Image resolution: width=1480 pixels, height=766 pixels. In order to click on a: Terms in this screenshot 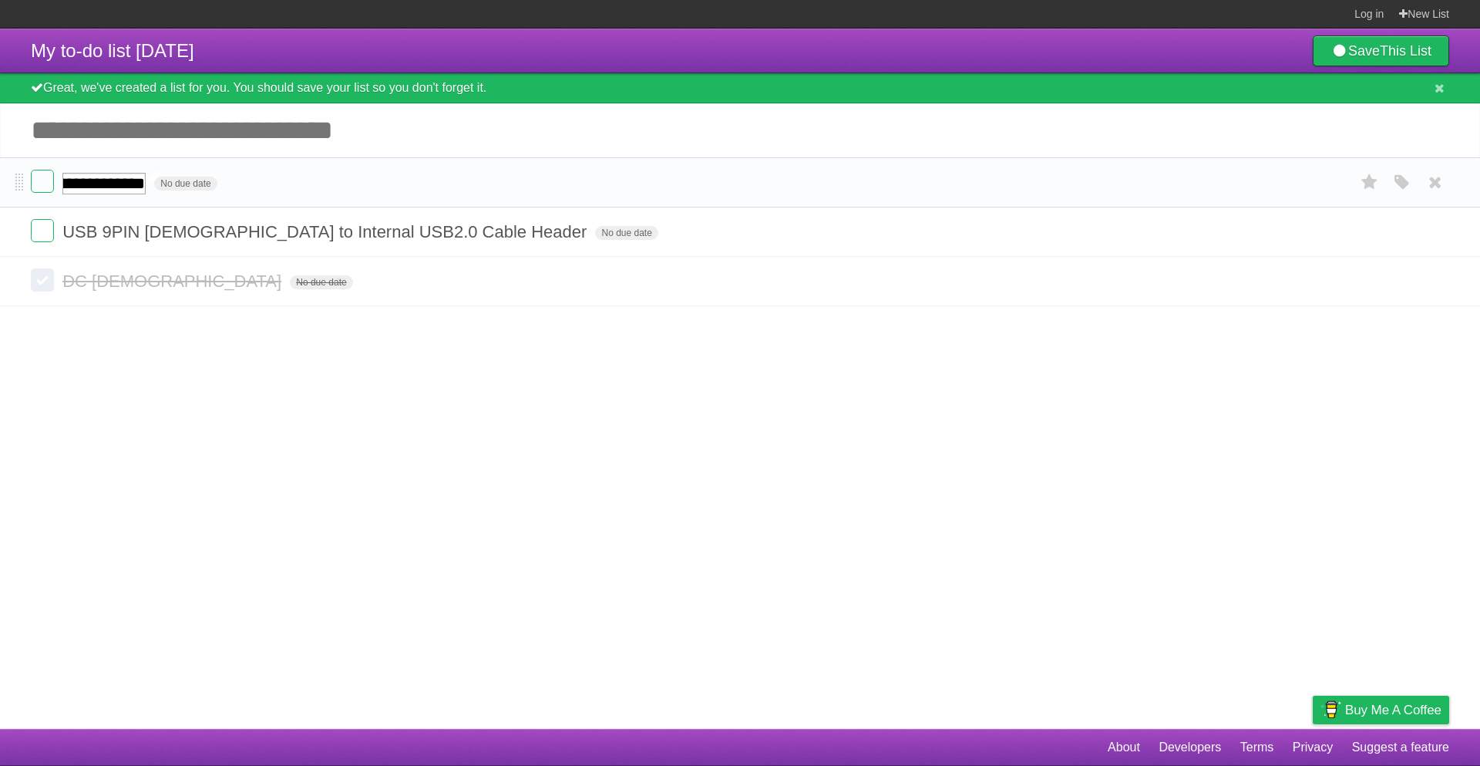, I will do `click(1257, 747)`.